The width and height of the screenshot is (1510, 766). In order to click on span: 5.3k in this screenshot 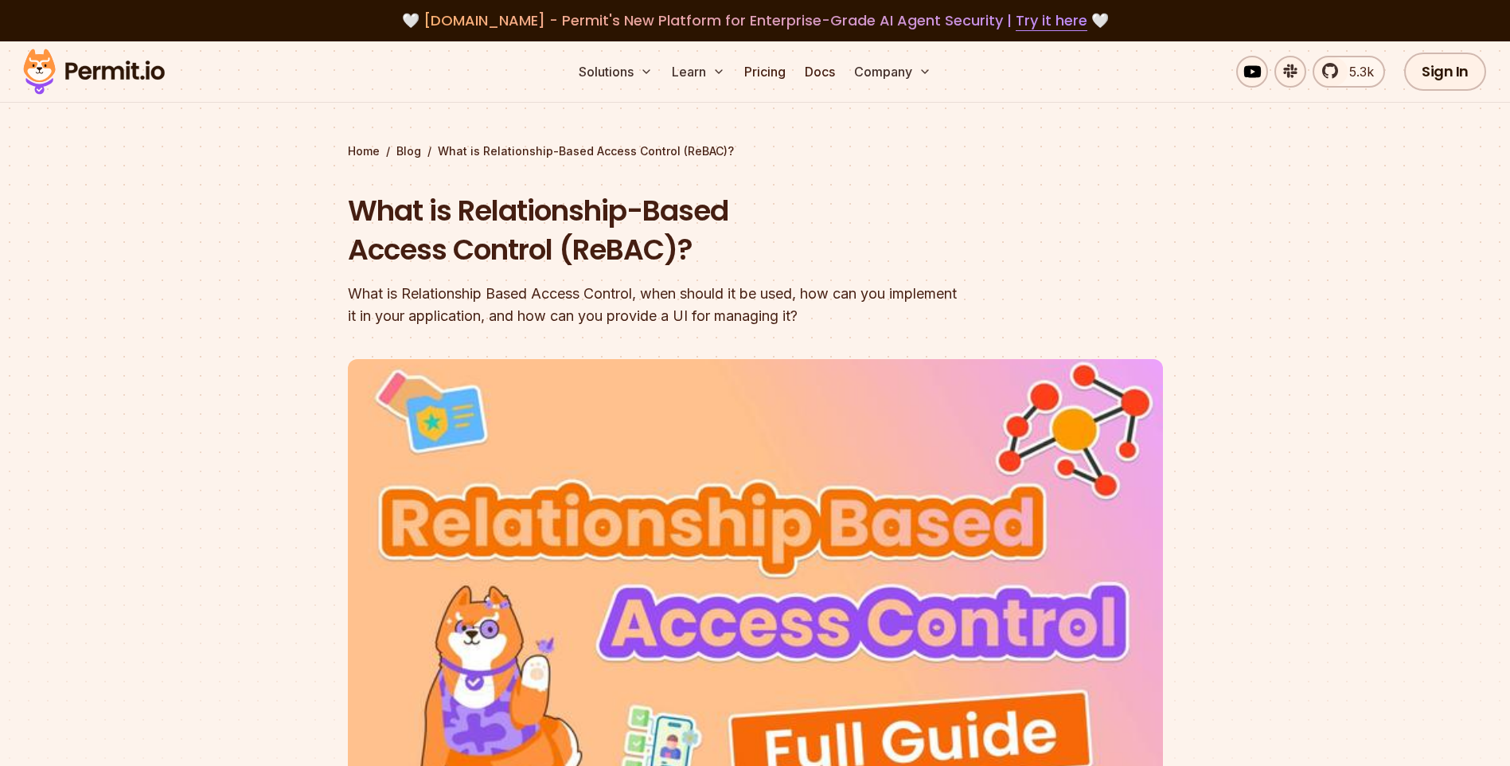, I will do `click(1356, 72)`.